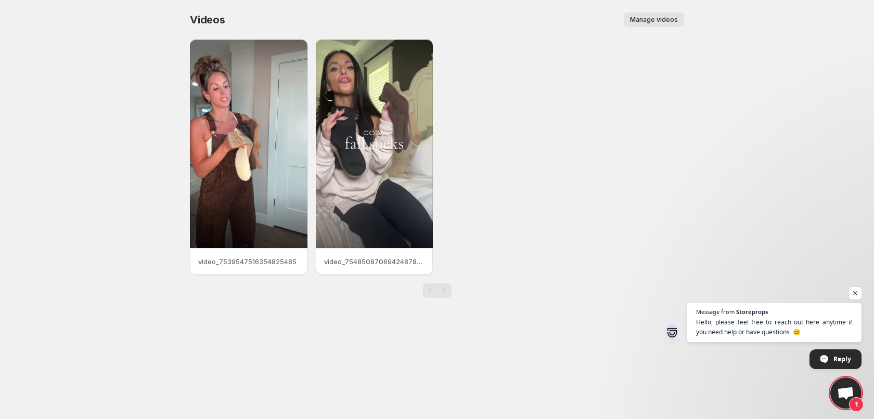 The width and height of the screenshot is (874, 419). What do you see at coordinates (654, 20) in the screenshot?
I see `button: Manage videos` at bounding box center [654, 20].